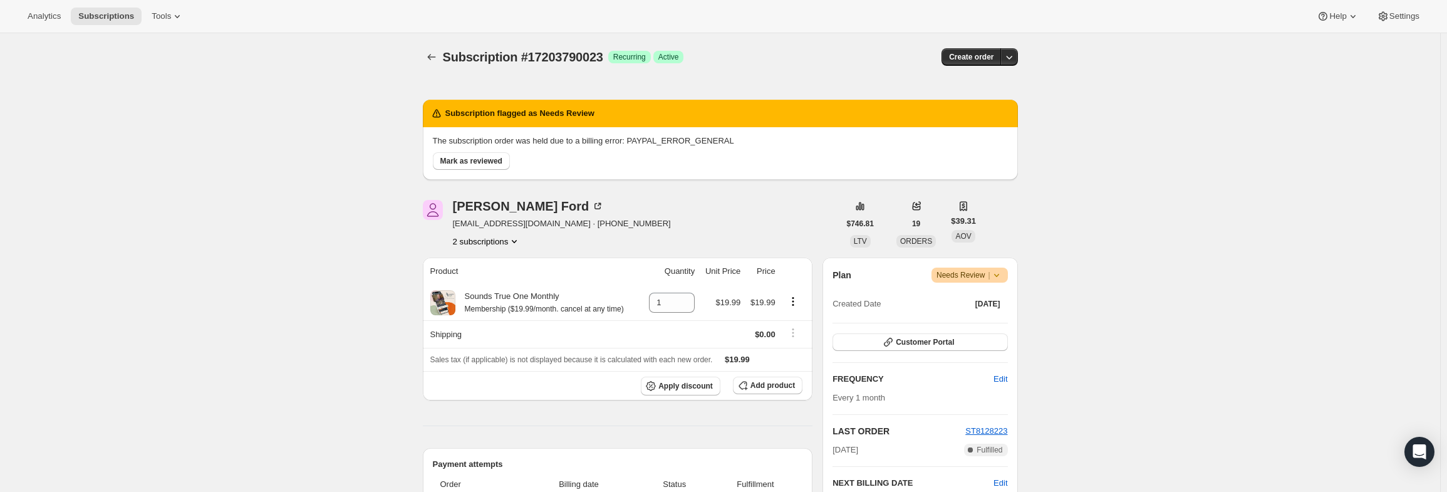 This screenshot has height=492, width=1447. Describe the element at coordinates (925, 342) in the screenshot. I see `span: Customer Portal` at that location.